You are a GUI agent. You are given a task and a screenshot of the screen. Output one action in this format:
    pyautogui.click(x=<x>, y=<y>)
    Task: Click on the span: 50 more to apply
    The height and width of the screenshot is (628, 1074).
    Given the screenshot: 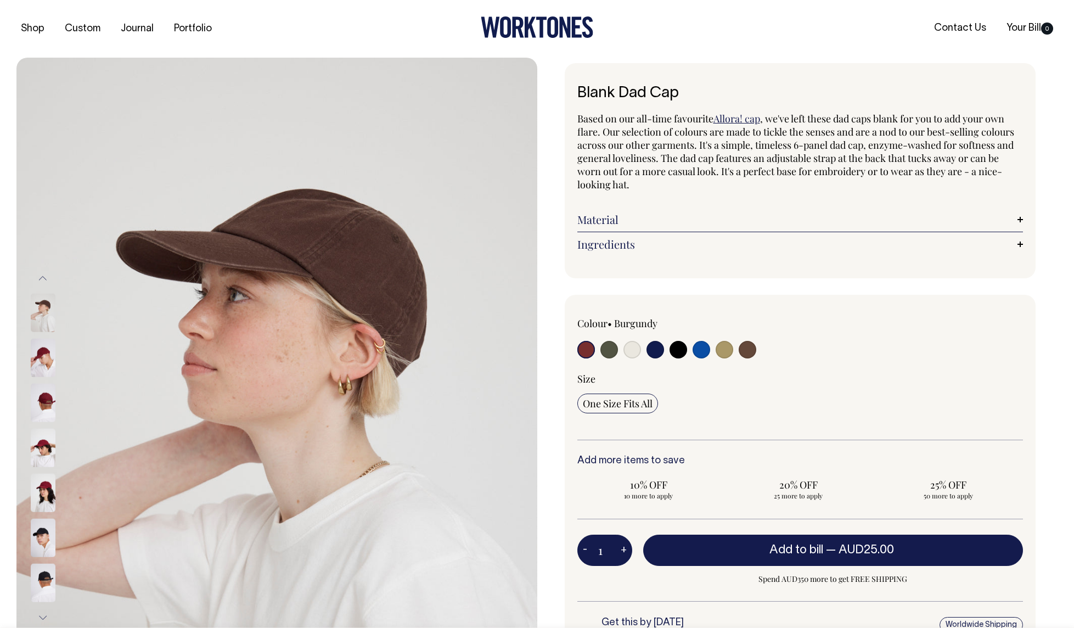 What is the action you would take?
    pyautogui.click(x=948, y=496)
    